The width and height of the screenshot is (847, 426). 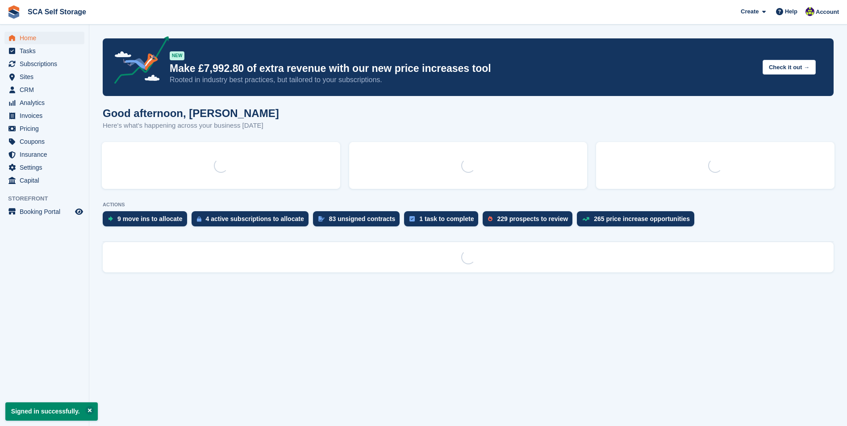 What do you see at coordinates (791, 12) in the screenshot?
I see `span: Help` at bounding box center [791, 12].